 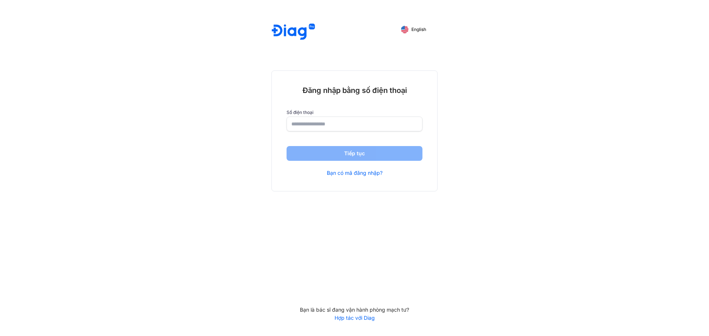 What do you see at coordinates (293, 32) in the screenshot?
I see `img: logo` at bounding box center [293, 32].